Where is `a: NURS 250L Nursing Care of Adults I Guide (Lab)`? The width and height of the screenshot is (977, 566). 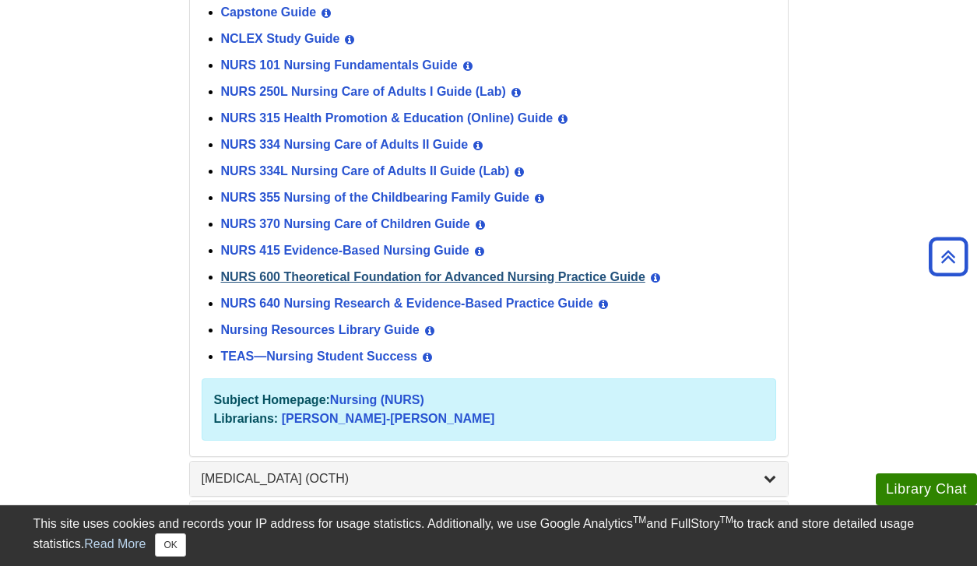 a: NURS 250L Nursing Care of Adults I Guide (Lab) is located at coordinates (364, 91).